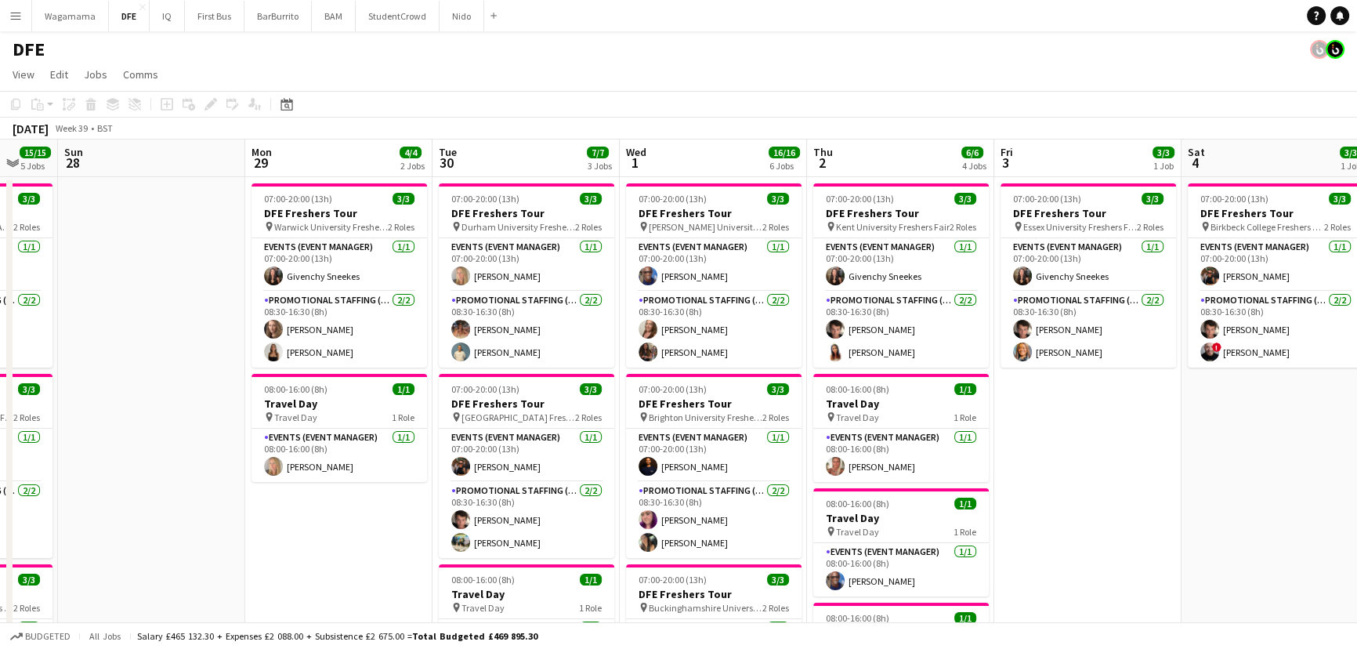  I want to click on button: First Bus, so click(215, 16).